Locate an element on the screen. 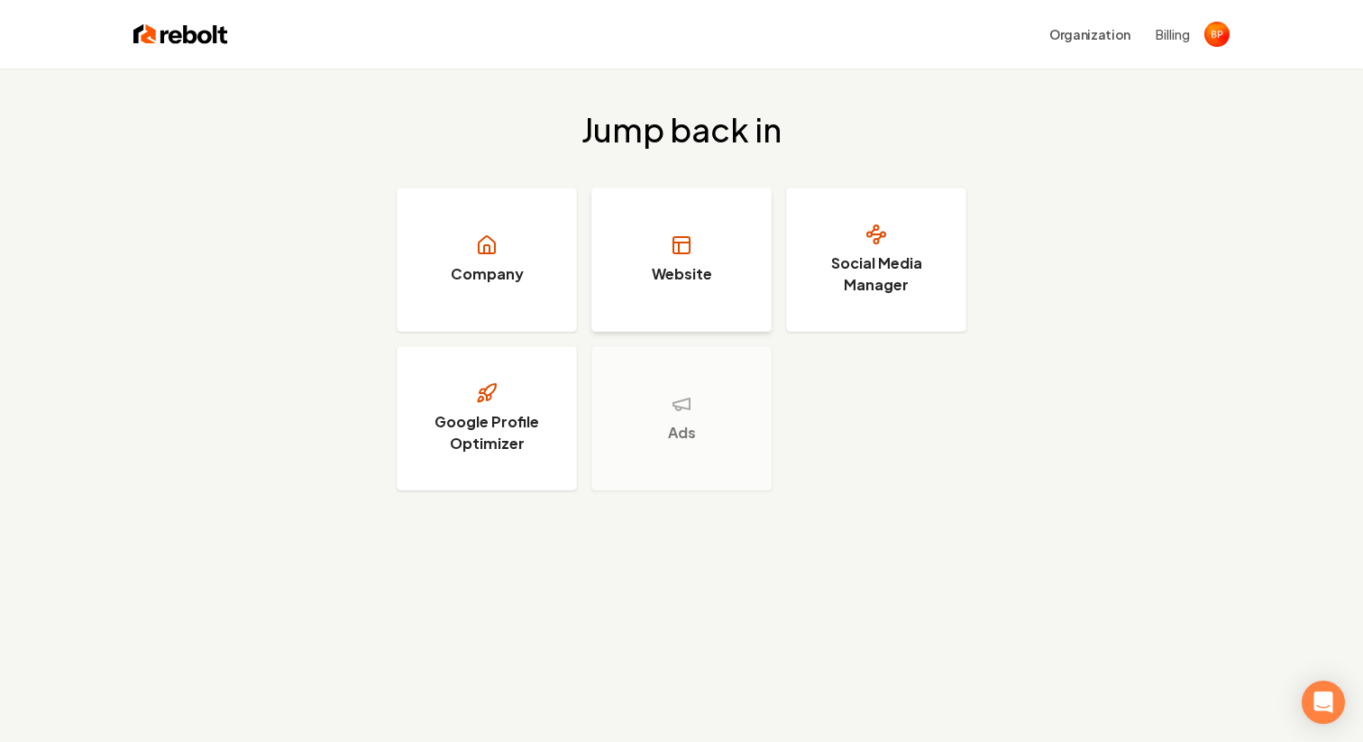 The width and height of the screenshot is (1363, 742). h3: Ads is located at coordinates (682, 433).